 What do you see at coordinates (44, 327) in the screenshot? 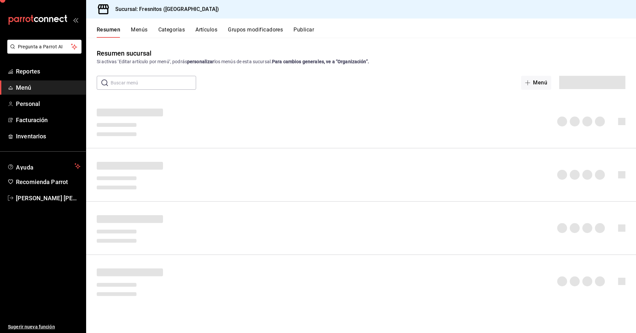
I see `span: Sugerir nueva función` at bounding box center [44, 327].